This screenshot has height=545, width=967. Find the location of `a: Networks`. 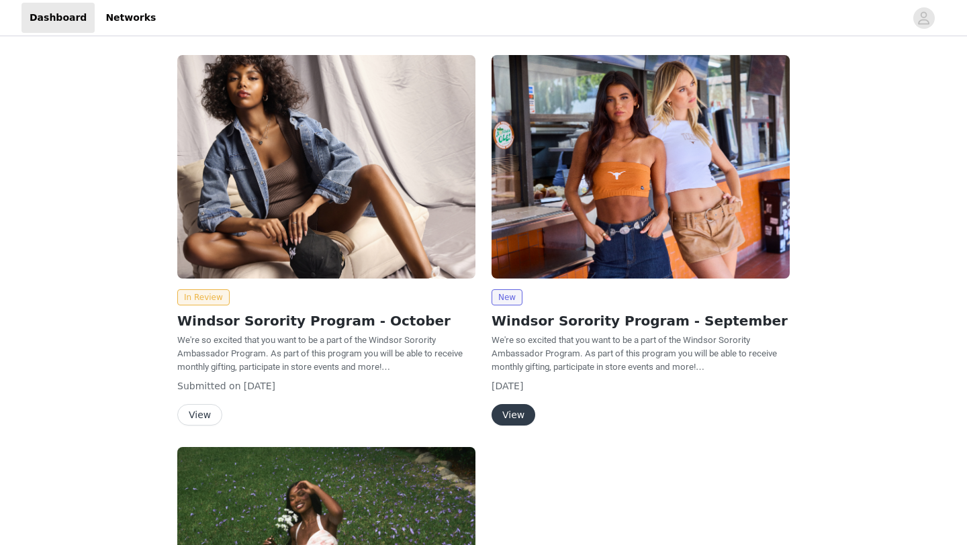

a: Networks is located at coordinates (130, 17).